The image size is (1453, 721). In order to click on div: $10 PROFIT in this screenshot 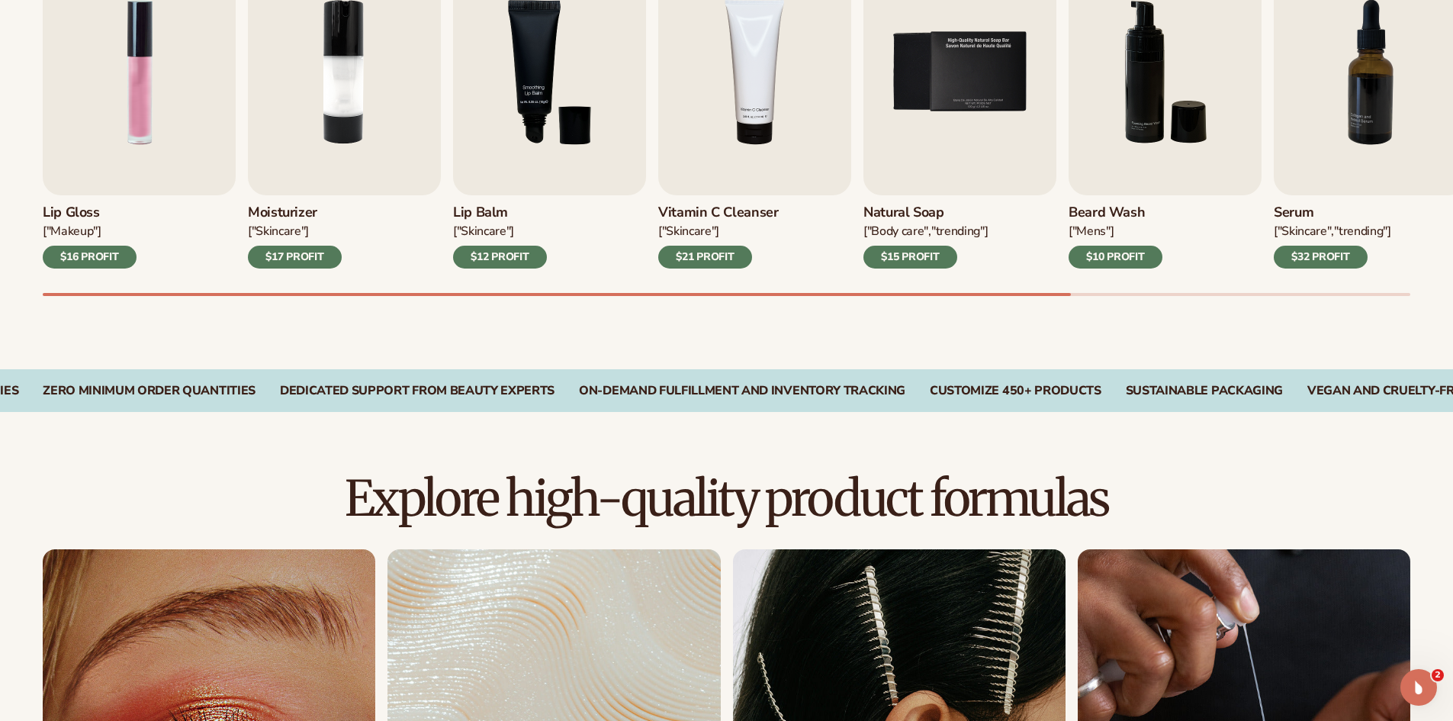, I will do `click(1115, 257)`.